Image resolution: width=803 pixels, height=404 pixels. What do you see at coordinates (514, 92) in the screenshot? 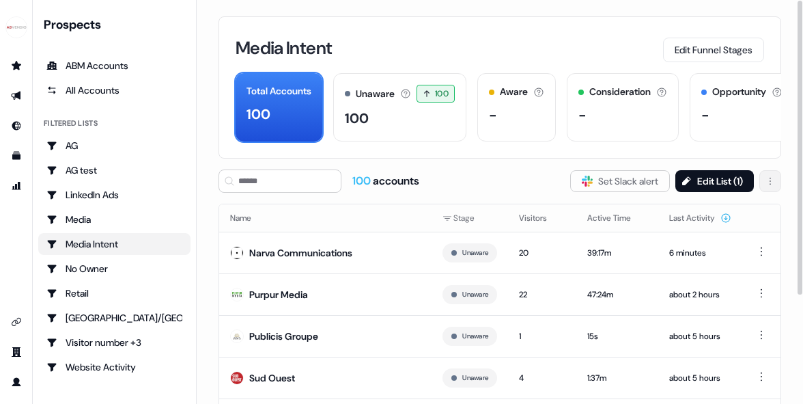
I see `div: Aware` at bounding box center [514, 92].